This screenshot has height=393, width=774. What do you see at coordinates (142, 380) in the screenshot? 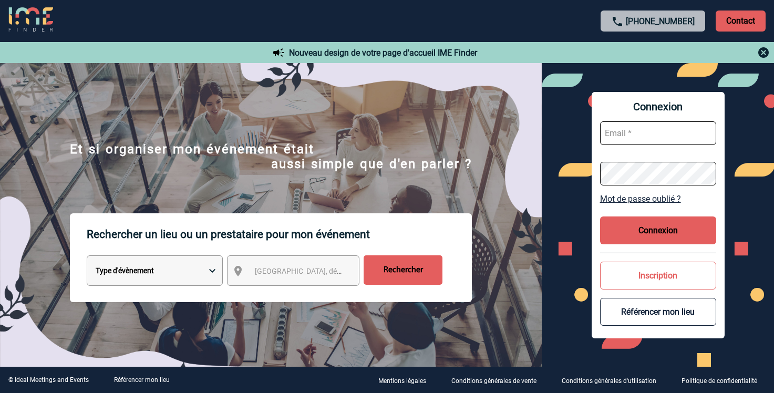
I see `a: Référencer mon lieu` at bounding box center [142, 380].